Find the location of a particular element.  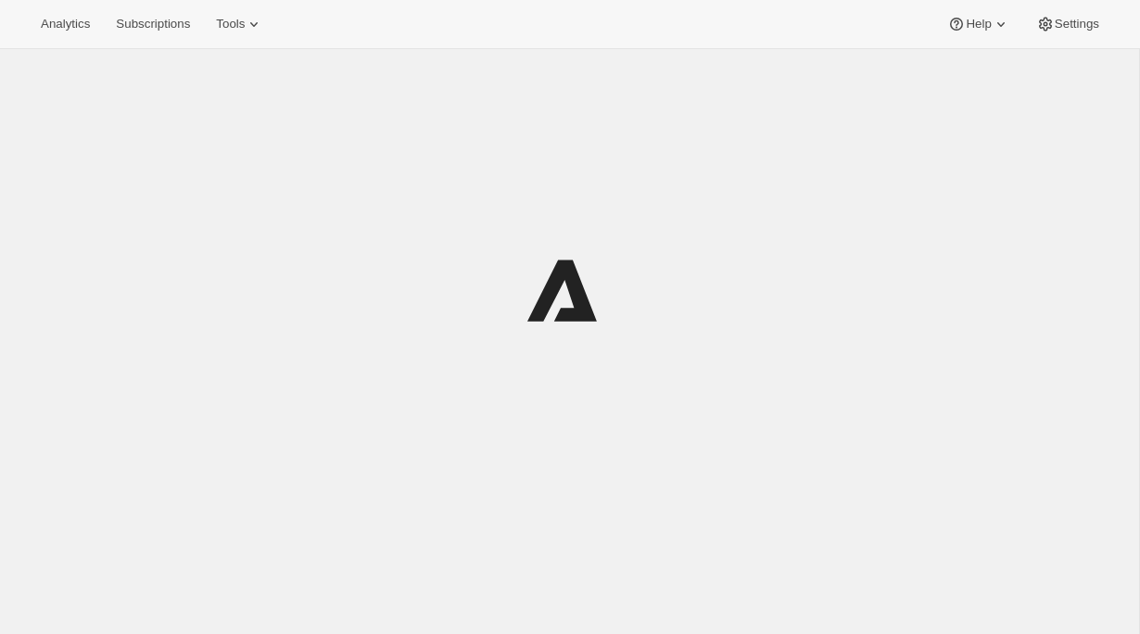

span: Tools is located at coordinates (230, 24).